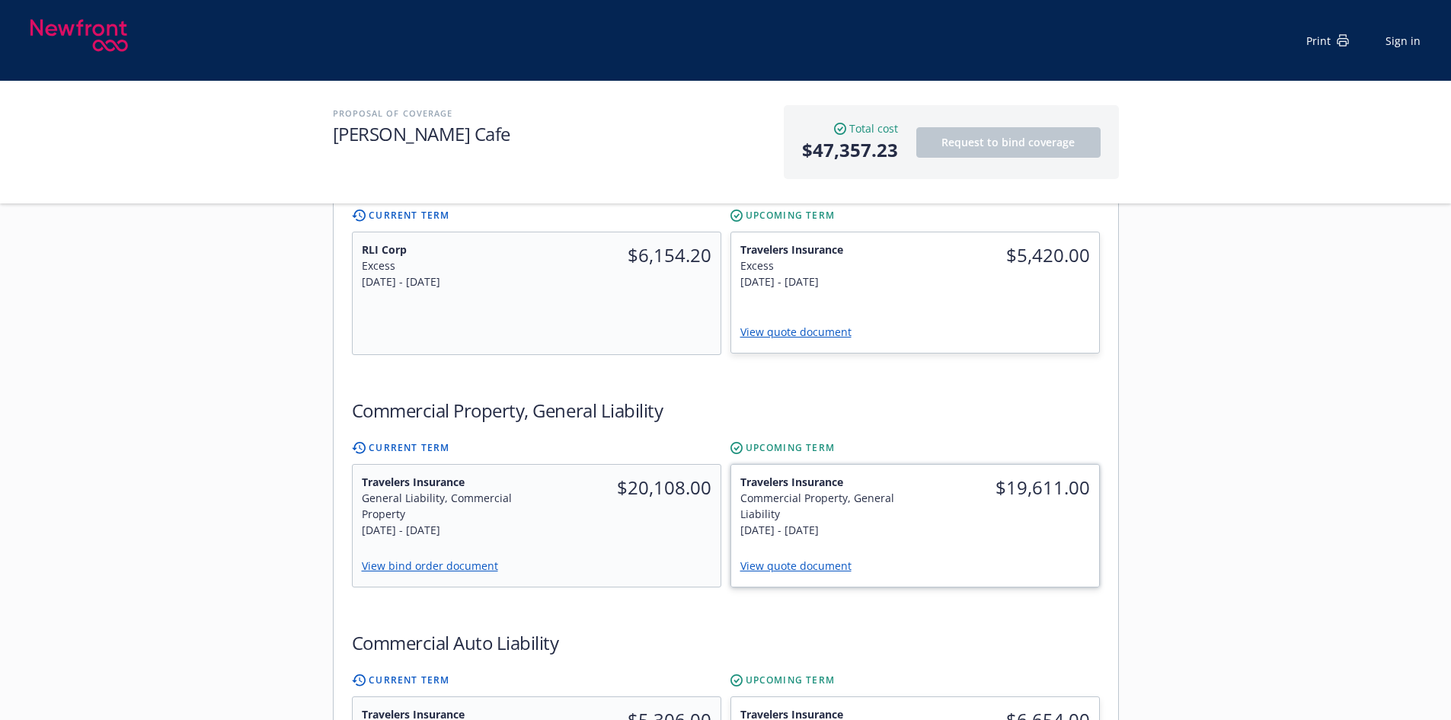  I want to click on h2: Proposal of coverage, so click(551, 113).